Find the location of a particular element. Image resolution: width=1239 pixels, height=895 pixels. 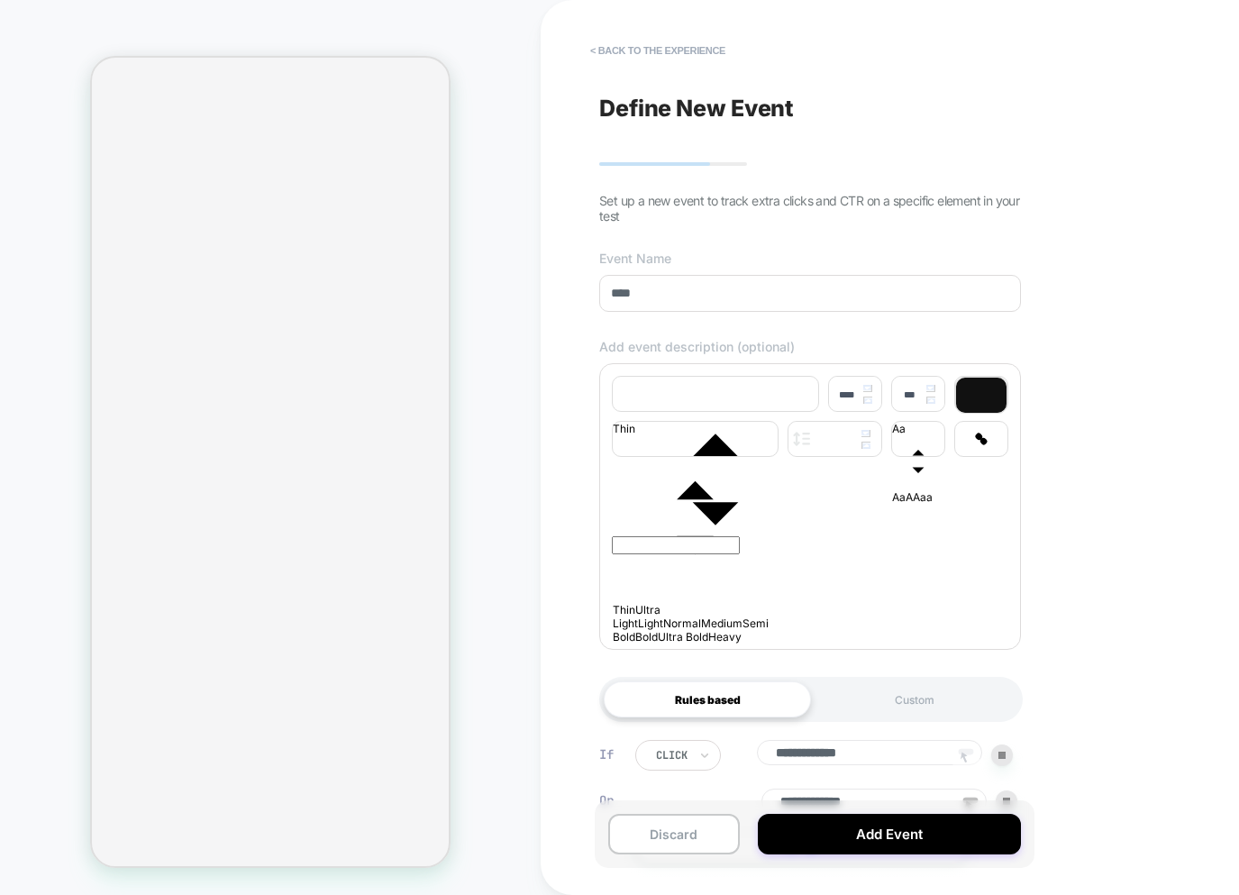

button: Bullet list is located at coordinates (697, 473).